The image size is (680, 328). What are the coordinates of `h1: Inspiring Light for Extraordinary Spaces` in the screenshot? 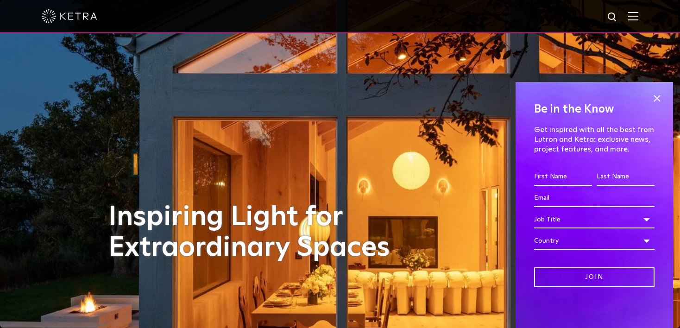 It's located at (259, 233).